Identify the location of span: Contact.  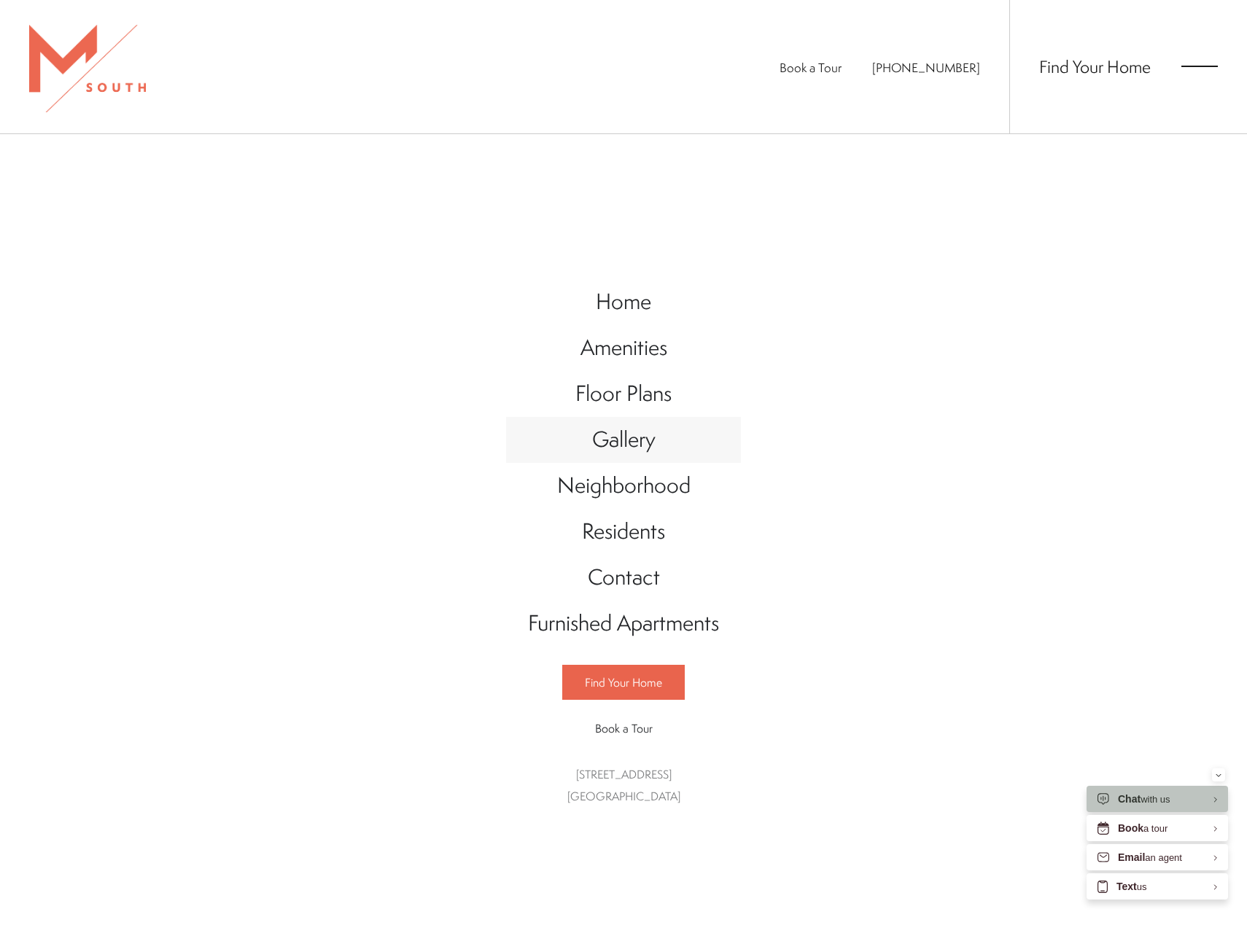
(623, 577).